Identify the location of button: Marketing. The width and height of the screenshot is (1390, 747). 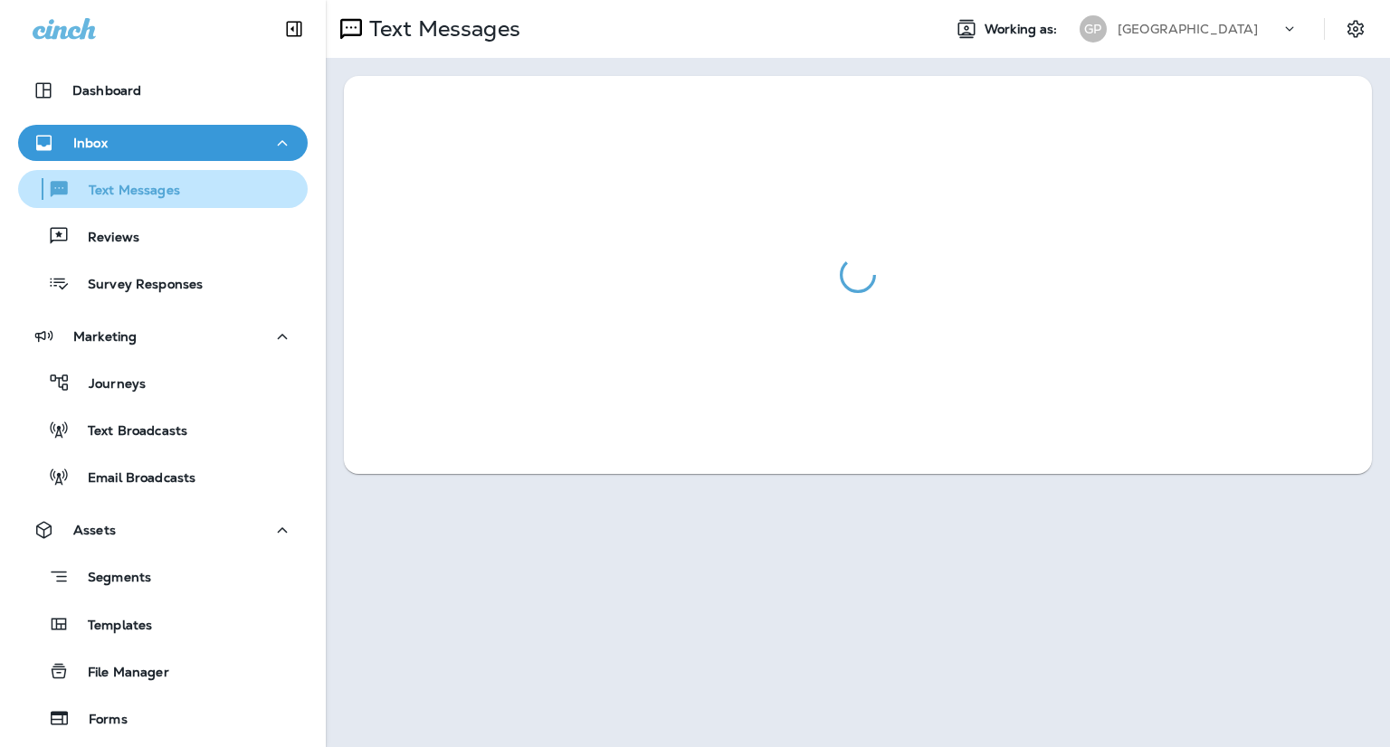
(163, 337).